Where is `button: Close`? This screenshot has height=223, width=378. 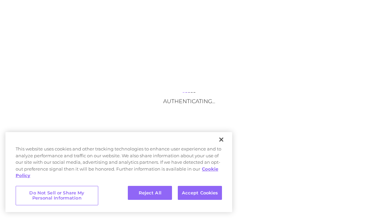
button: Close is located at coordinates (222, 140).